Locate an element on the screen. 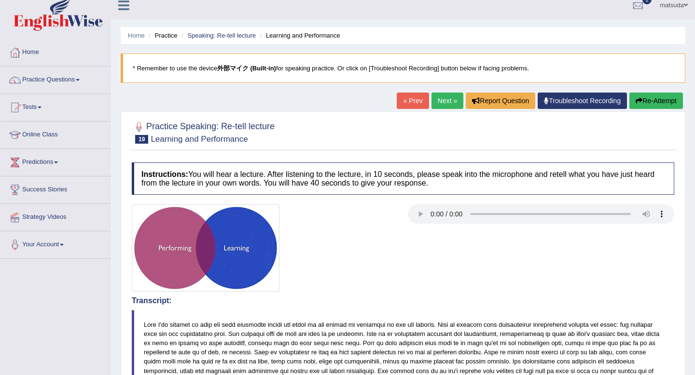 The width and height of the screenshot is (695, 375). a: Tests is located at coordinates (55, 106).